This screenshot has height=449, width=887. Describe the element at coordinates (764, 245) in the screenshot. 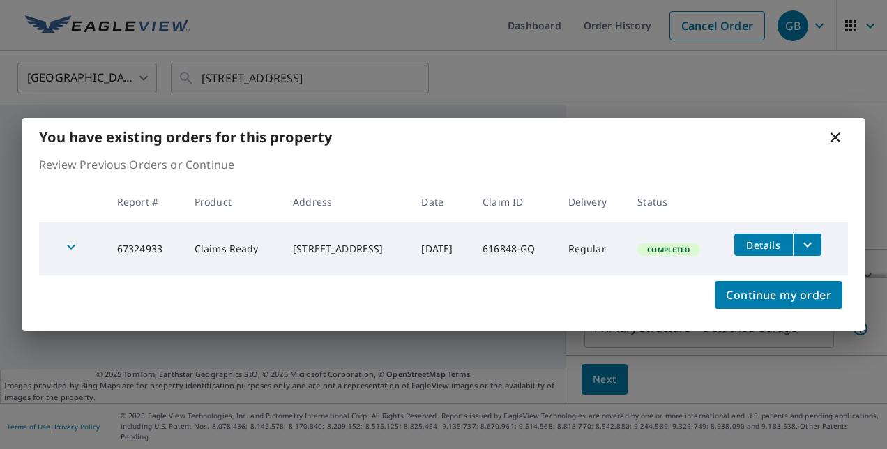

I see `button: detailsBtn-67324933` at that location.